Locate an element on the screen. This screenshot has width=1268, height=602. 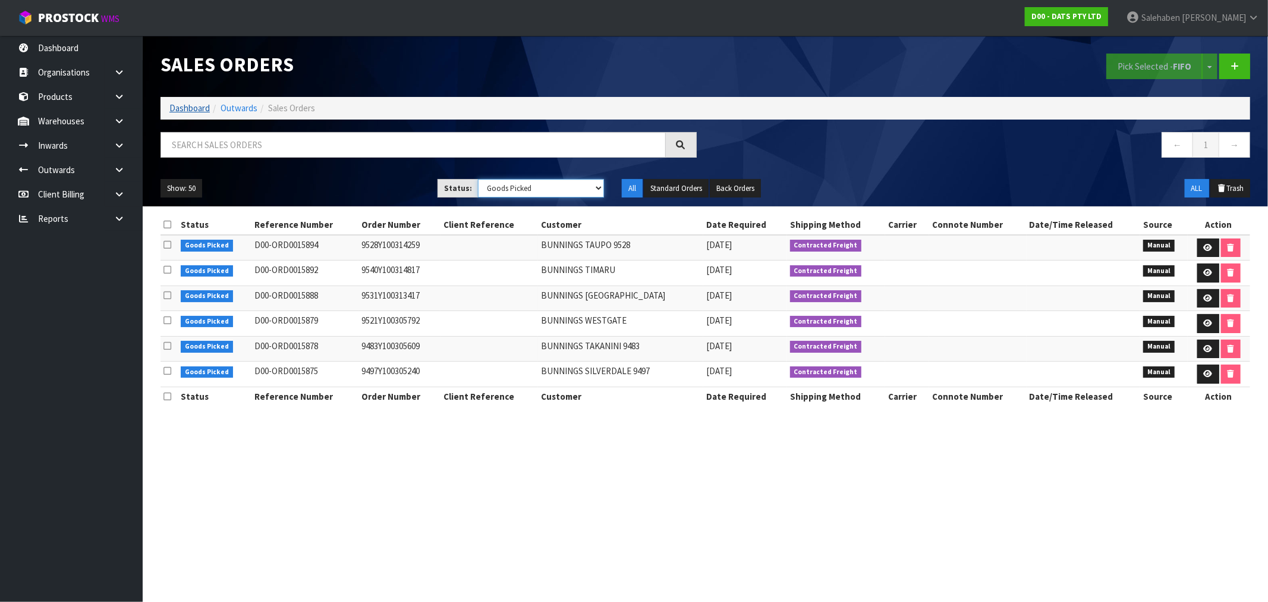
small: WMS is located at coordinates (110, 18).